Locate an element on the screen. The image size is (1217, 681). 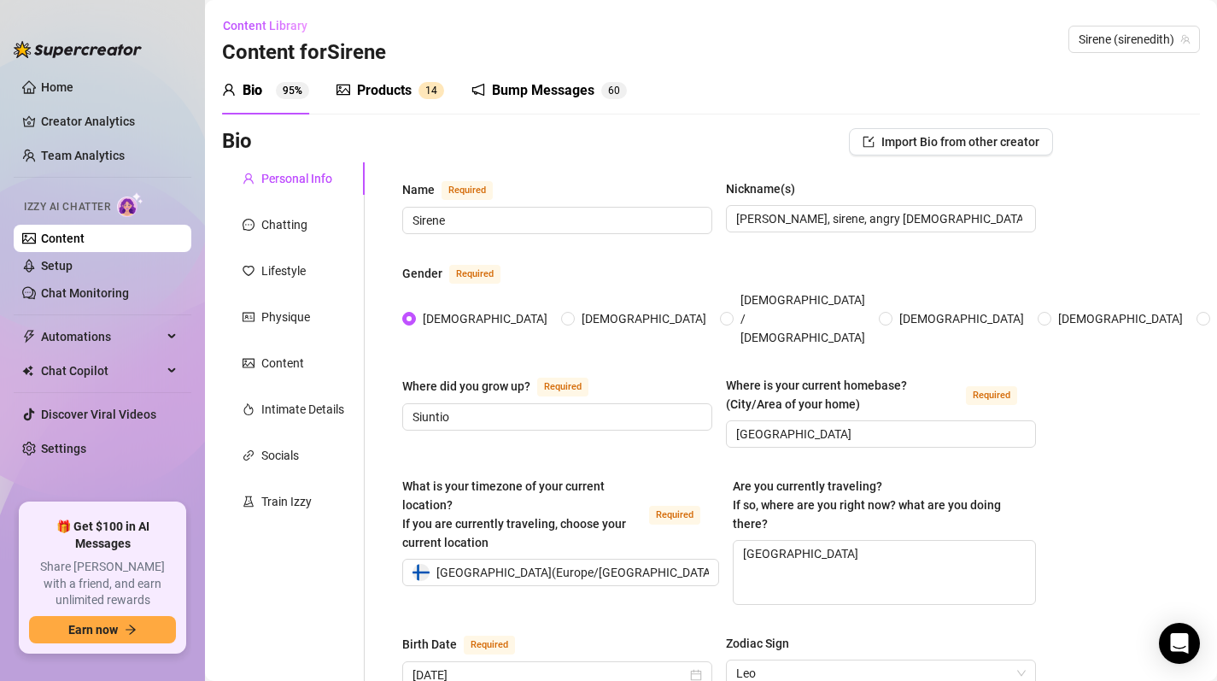
img: Chat Copilot is located at coordinates (27, 371).